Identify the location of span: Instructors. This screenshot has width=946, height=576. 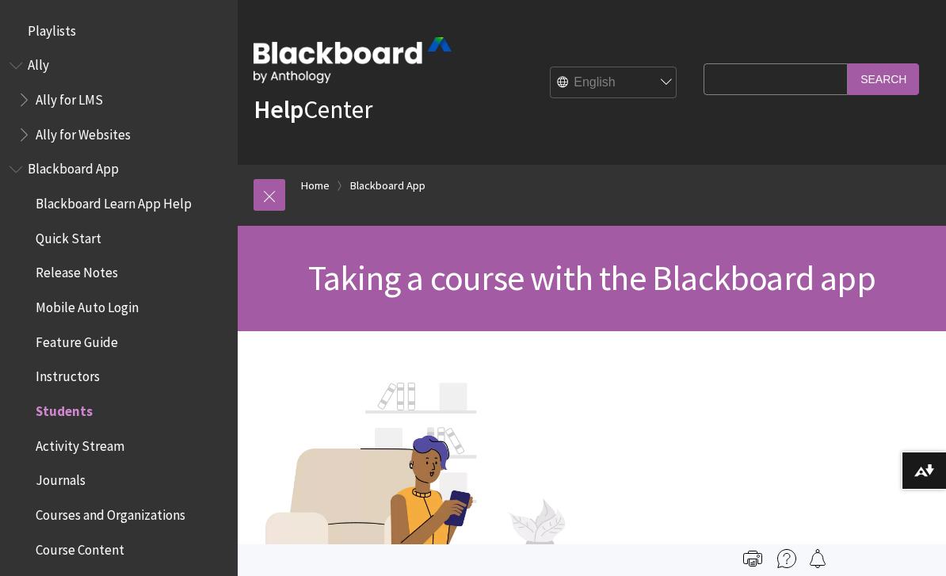
(67, 374).